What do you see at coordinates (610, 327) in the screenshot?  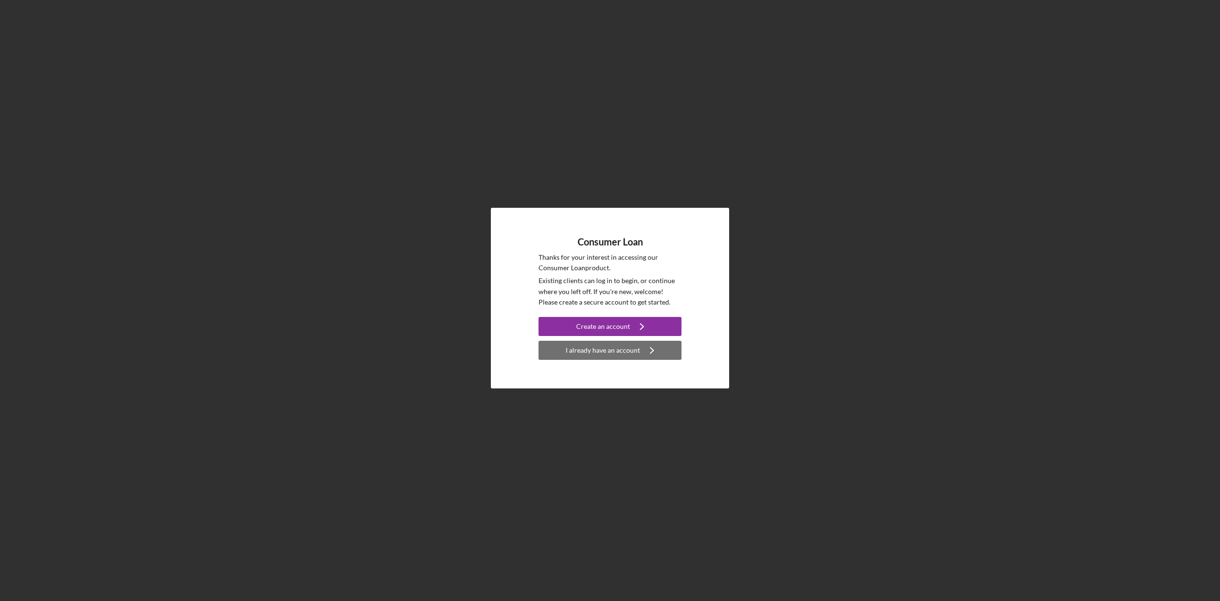 I see `a: Create an account` at bounding box center [610, 327].